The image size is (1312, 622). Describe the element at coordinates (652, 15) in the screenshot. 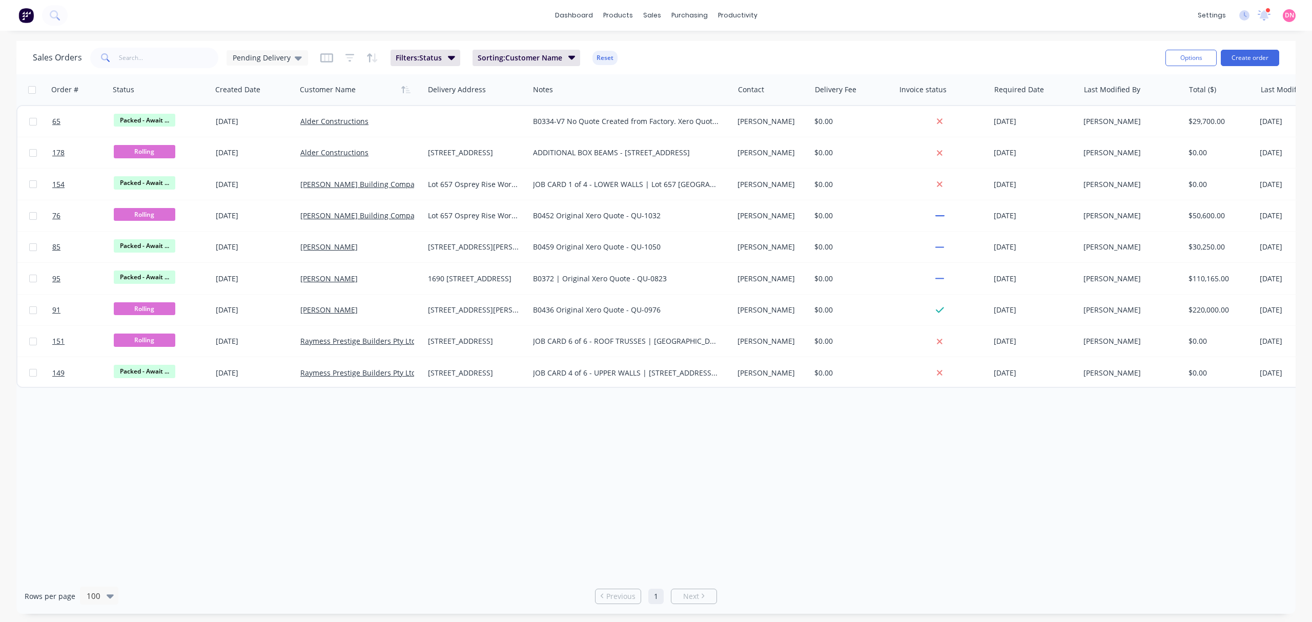

I see `div: sales` at that location.